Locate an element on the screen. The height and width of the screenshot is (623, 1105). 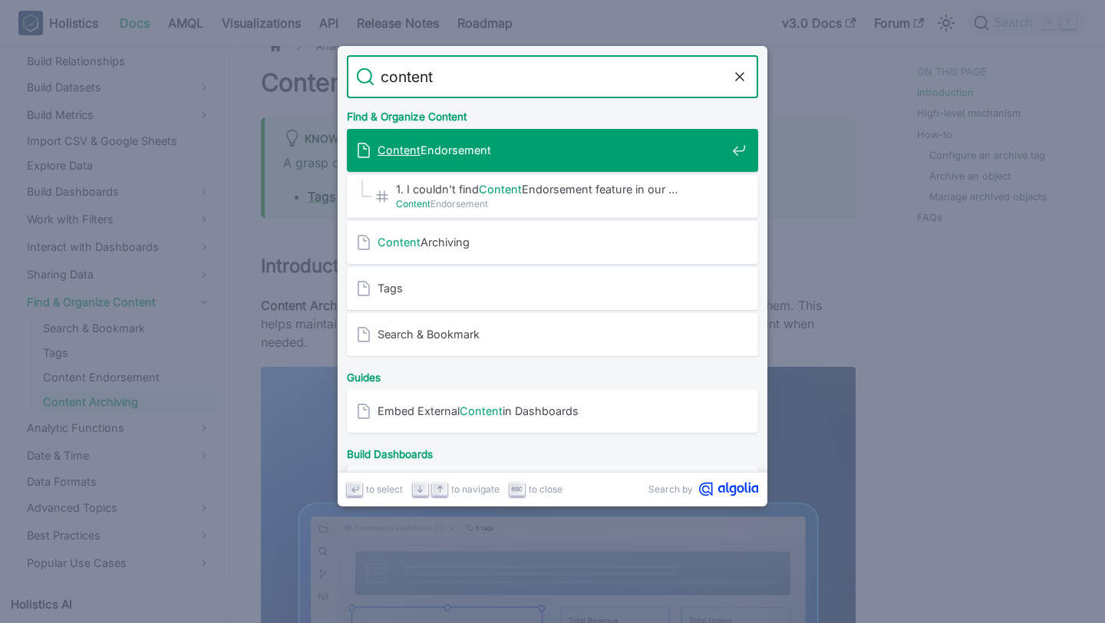
div: Find & Organize Content is located at coordinates (552, 114).